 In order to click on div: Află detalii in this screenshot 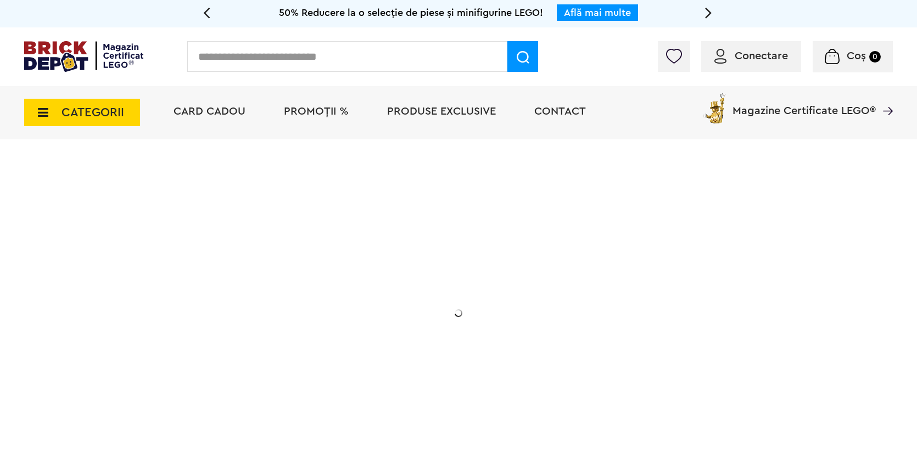, I will do `click(212, 377)`.